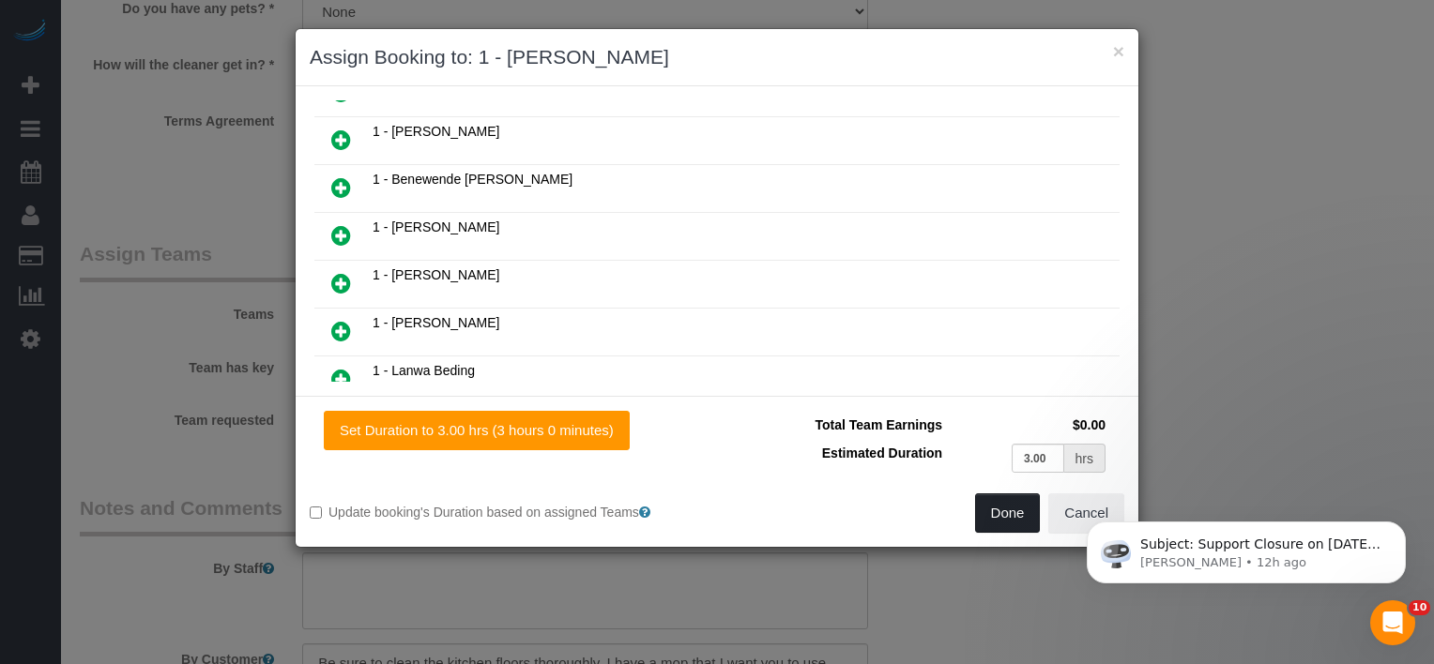 The height and width of the screenshot is (664, 1434). I want to click on button: Done, so click(1008, 513).